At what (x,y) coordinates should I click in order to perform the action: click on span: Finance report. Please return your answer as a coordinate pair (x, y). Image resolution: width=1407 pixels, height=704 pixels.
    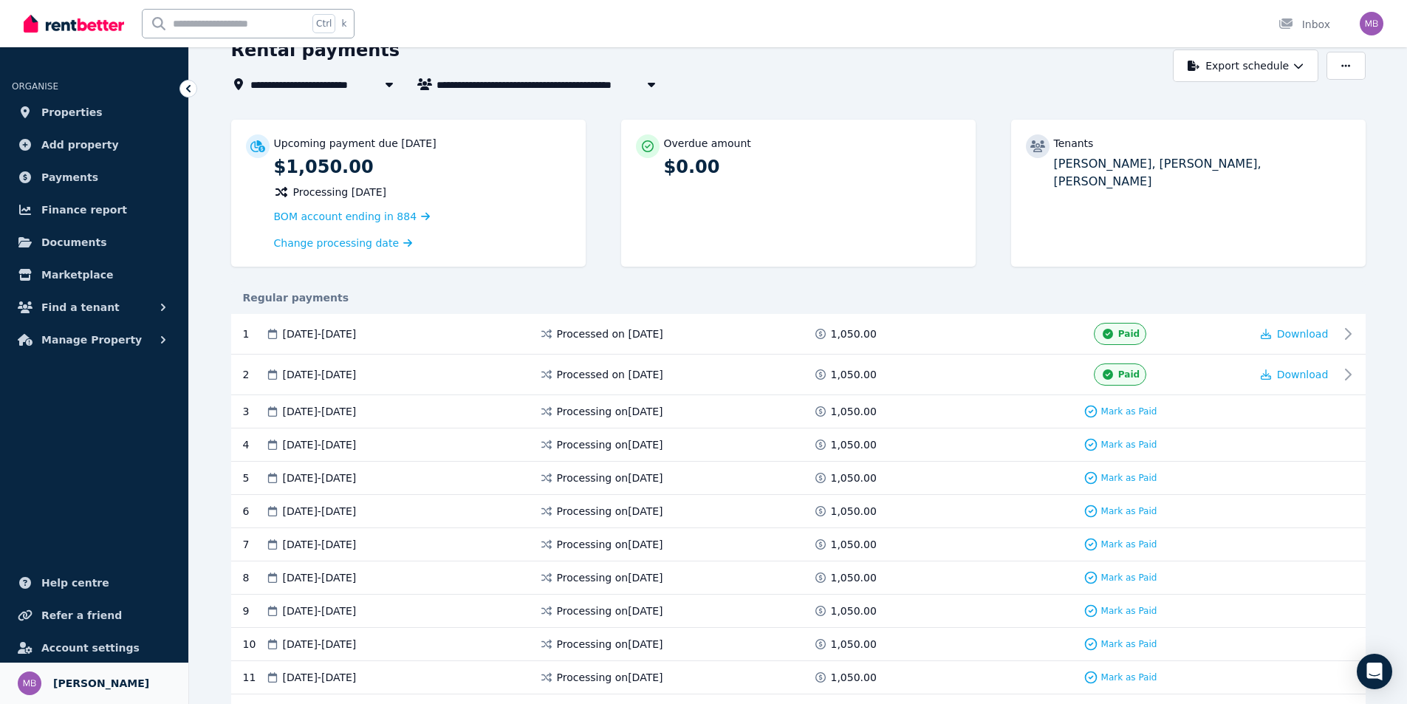
    Looking at the image, I should click on (84, 210).